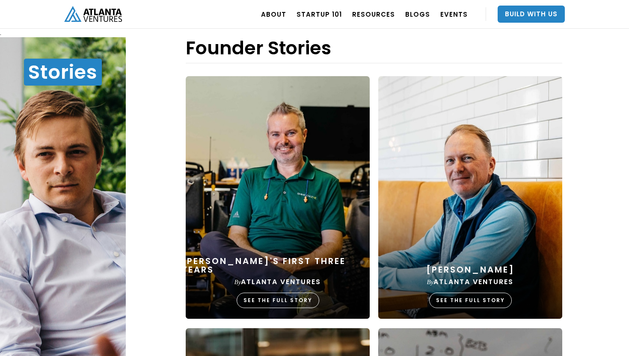  Describe the element at coordinates (319, 14) in the screenshot. I see `a: Startup 101` at that location.